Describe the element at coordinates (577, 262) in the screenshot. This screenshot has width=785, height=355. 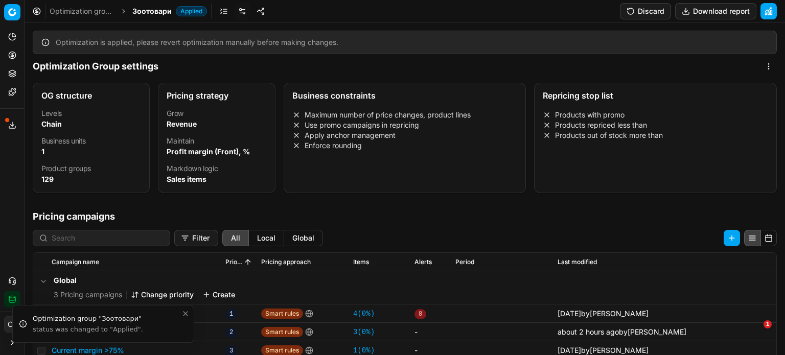
I see `span: Last modified` at that location.